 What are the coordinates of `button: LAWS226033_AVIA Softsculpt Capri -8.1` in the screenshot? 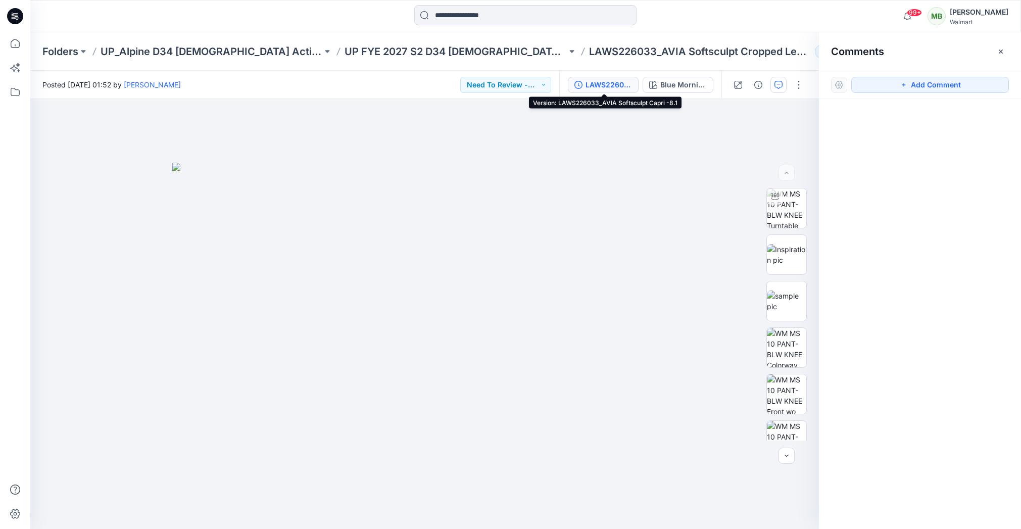 It's located at (603, 85).